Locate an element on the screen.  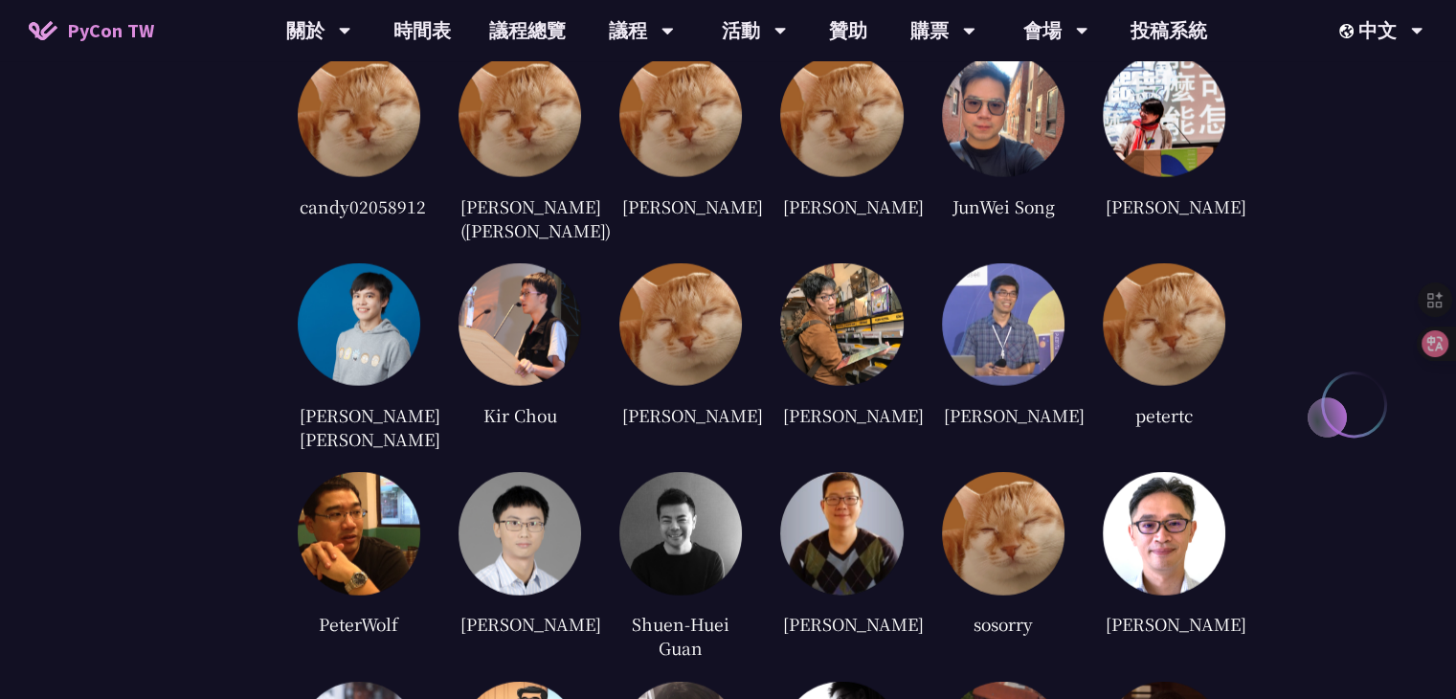
img: 5ff9de8d57eb0523377aec5064268ffd.jpg is located at coordinates (520, 533).